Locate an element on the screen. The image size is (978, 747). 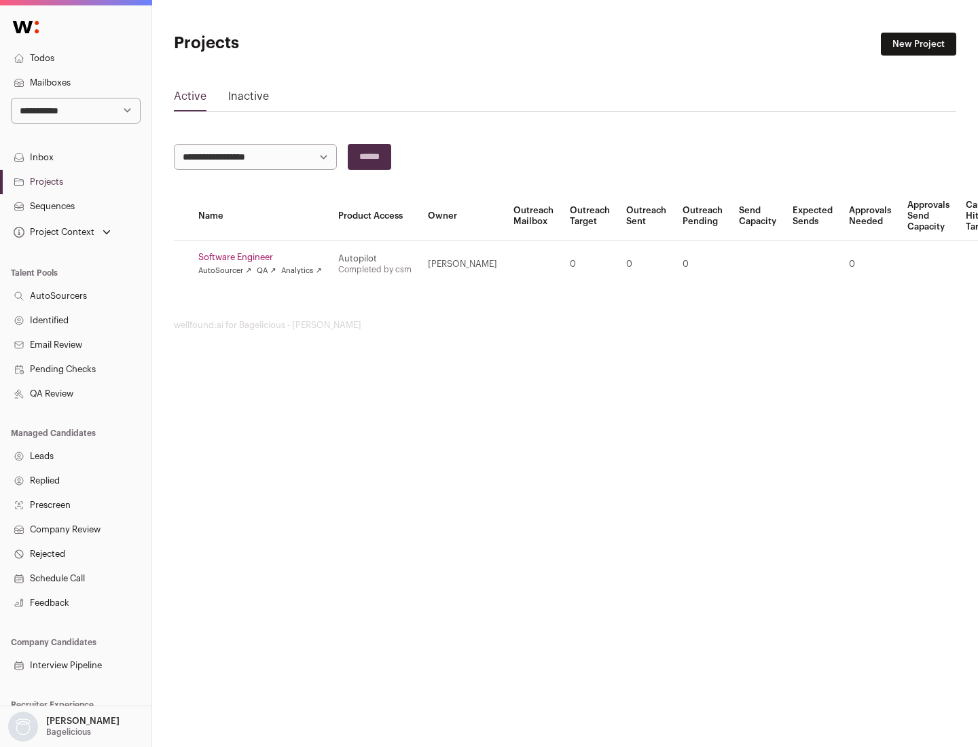
th: Outreach Mailbox is located at coordinates (533, 216).